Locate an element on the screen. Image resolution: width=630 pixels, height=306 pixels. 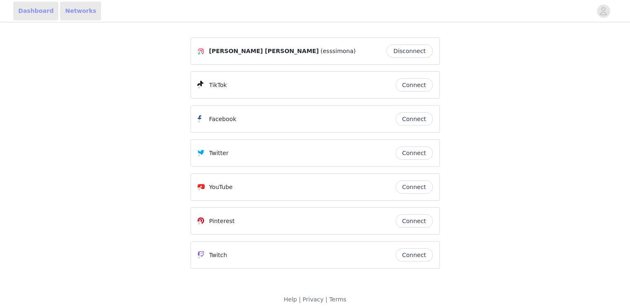
p: Twitter is located at coordinates (219, 153).